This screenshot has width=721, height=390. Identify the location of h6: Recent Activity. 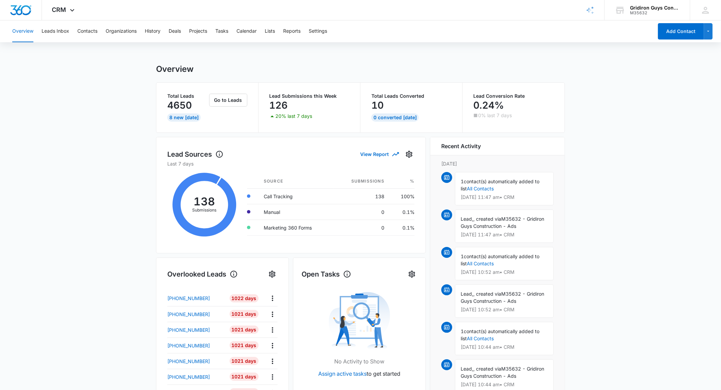
(461, 146).